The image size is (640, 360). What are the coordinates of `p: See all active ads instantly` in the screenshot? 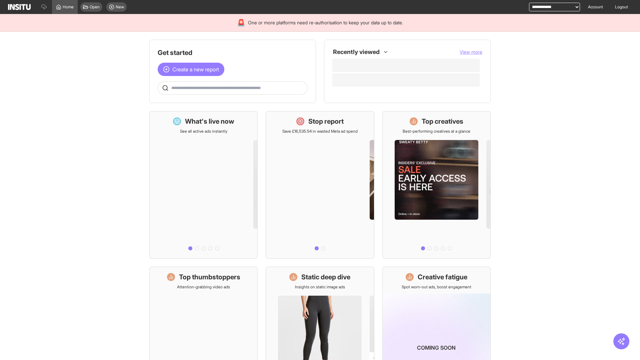 It's located at (204, 131).